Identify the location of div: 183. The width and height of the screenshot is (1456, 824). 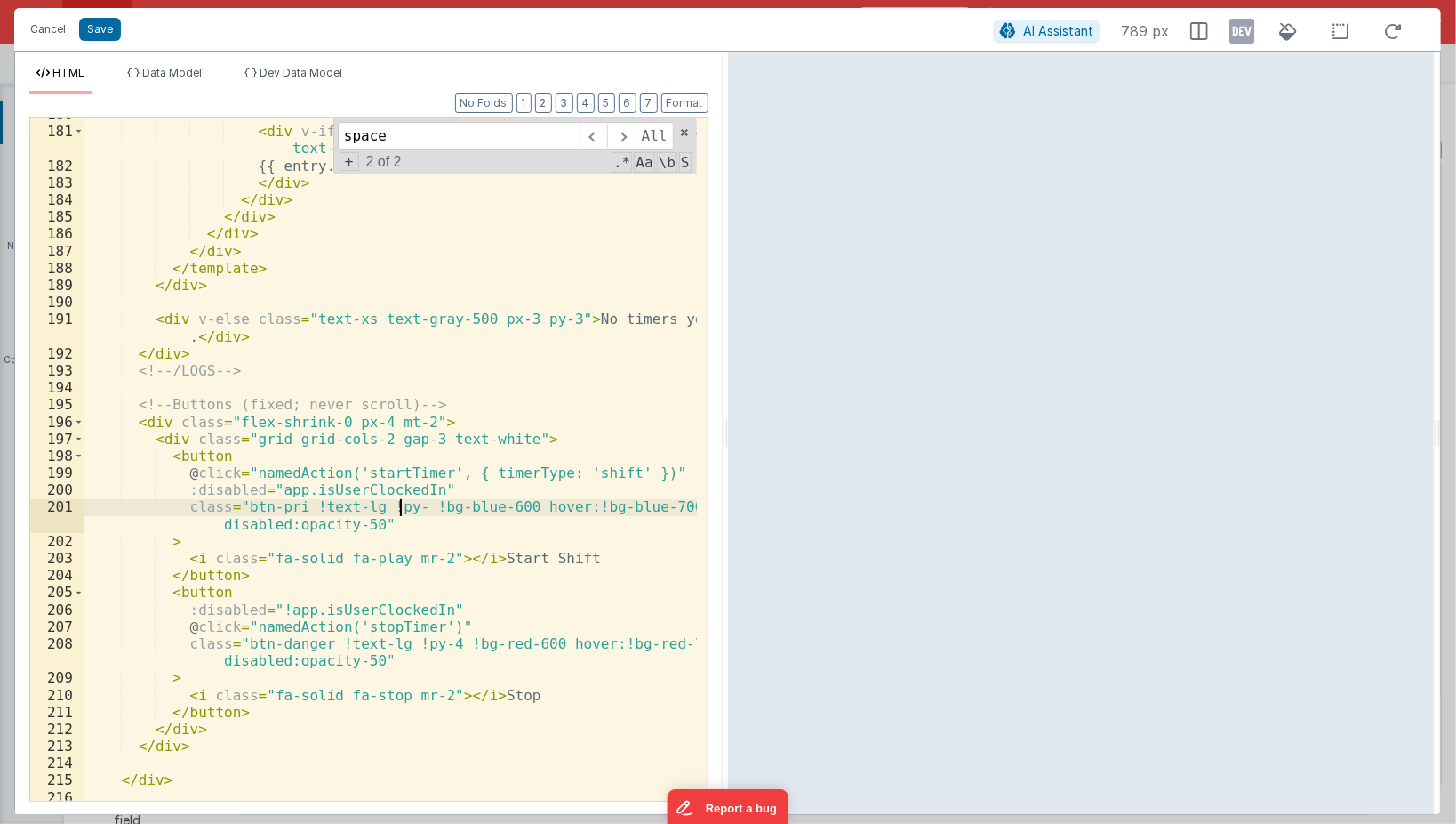
(57, 183).